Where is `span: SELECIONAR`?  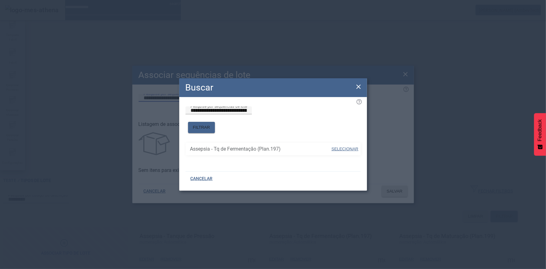
span: SELECIONAR is located at coordinates (345, 149).